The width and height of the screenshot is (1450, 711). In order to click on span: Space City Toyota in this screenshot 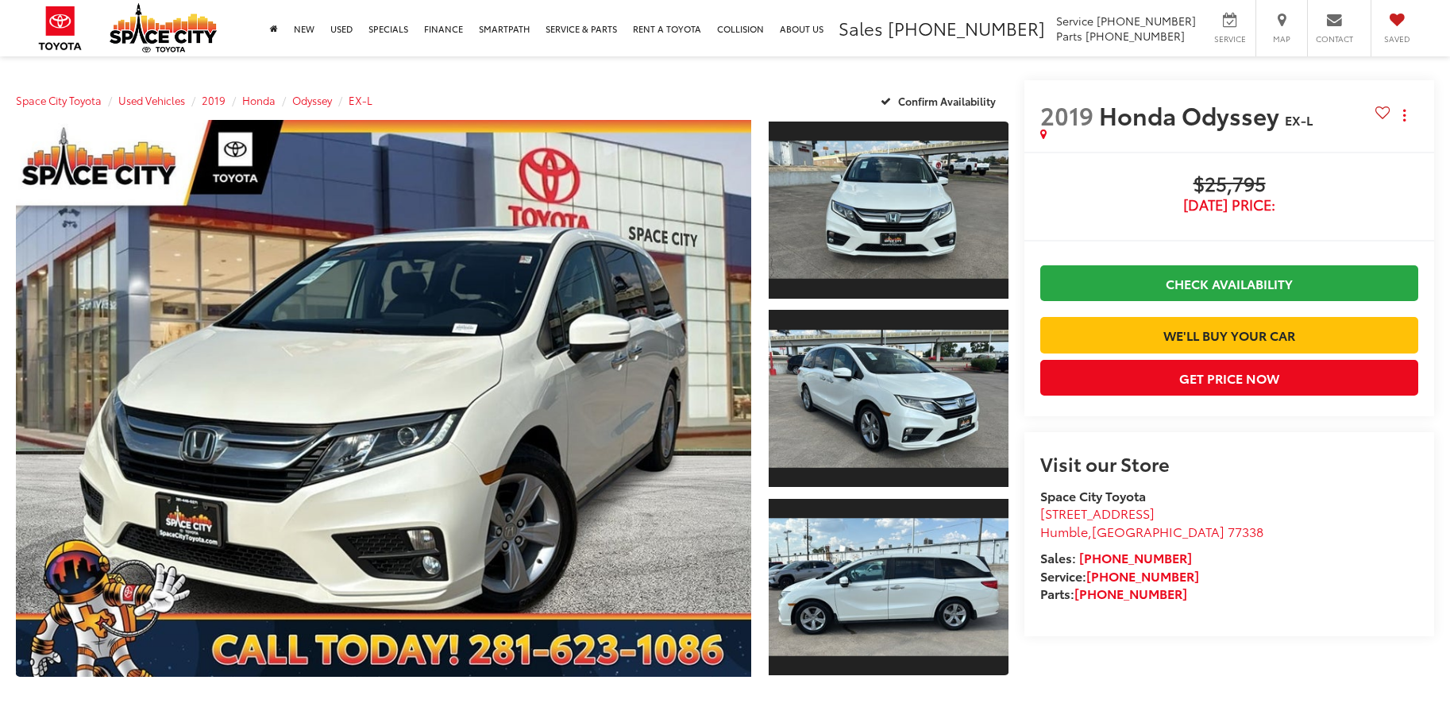, I will do `click(59, 100)`.